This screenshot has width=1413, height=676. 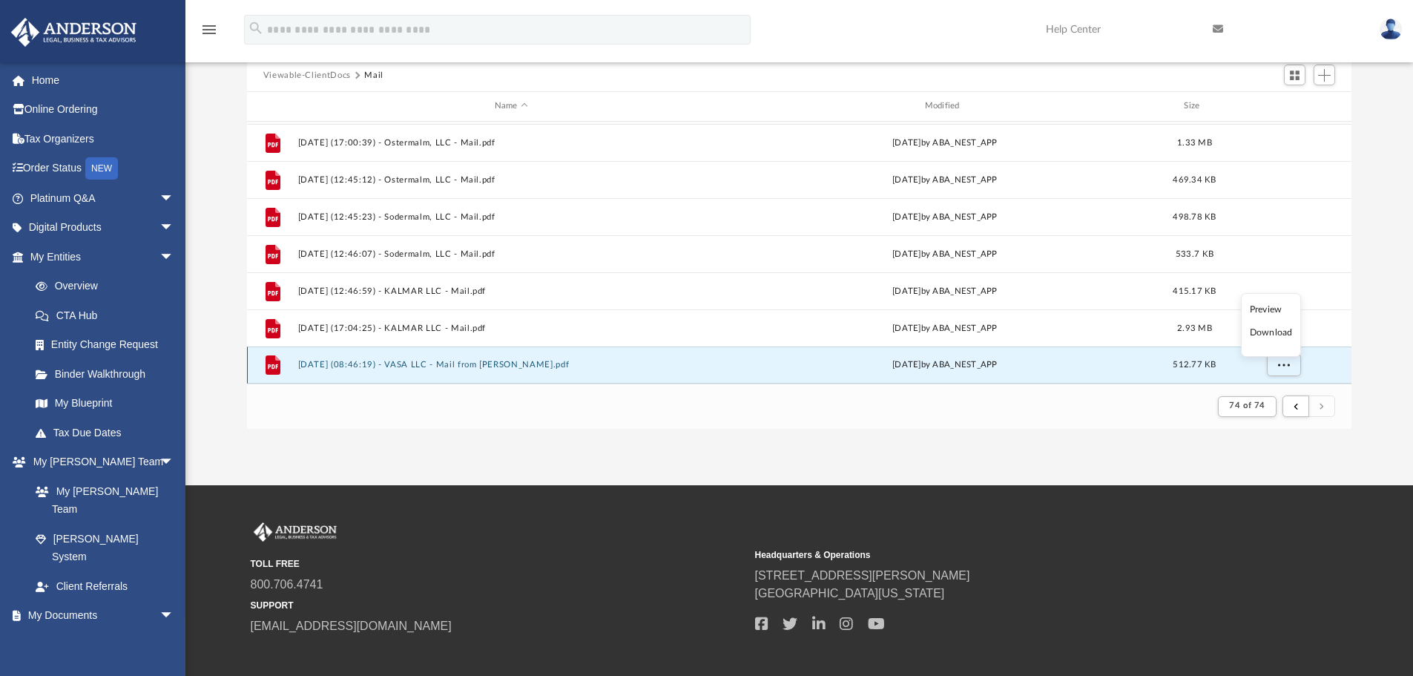 What do you see at coordinates (209, 33) in the screenshot?
I see `a: menu` at bounding box center [209, 33].